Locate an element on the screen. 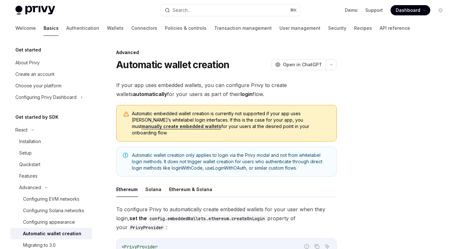 The height and width of the screenshot is (249, 461). a: Policies & controls is located at coordinates (186, 28).